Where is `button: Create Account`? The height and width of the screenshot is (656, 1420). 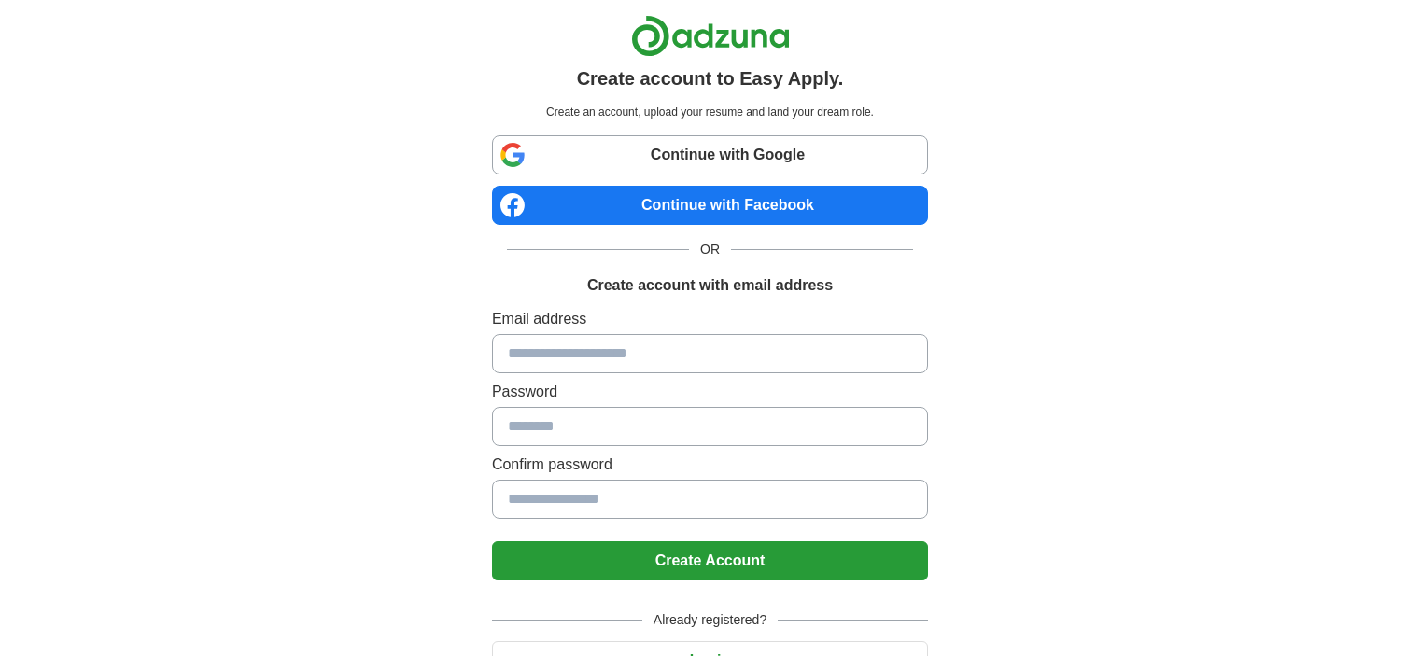 button: Create Account is located at coordinates (710, 561).